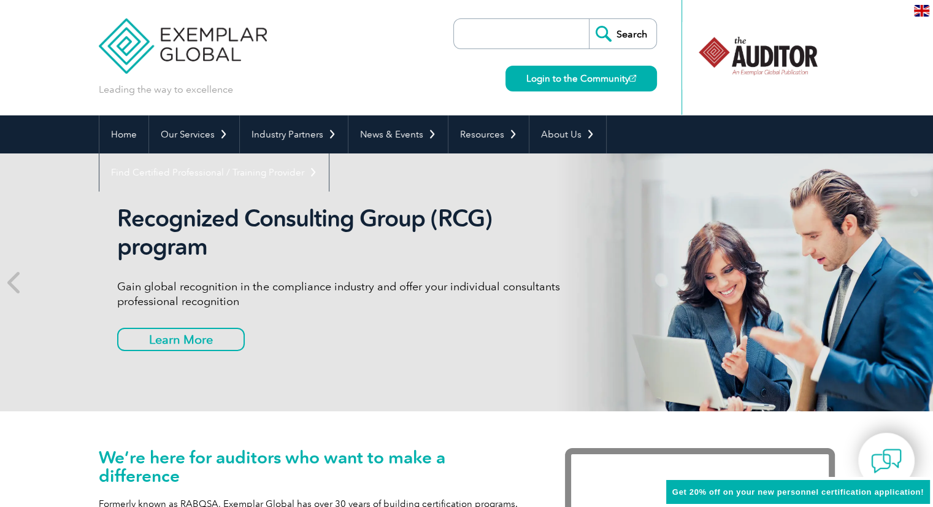 This screenshot has height=507, width=933. What do you see at coordinates (798, 491) in the screenshot?
I see `span: Get 20% off on your new personnel certification application!` at bounding box center [798, 491].